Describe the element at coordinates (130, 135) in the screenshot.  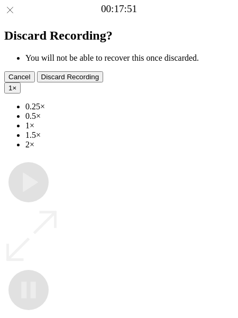
I see `li: 1.5×` at that location.